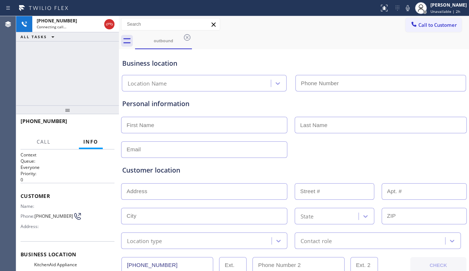  I want to click on span: Call to Customer, so click(438, 25).